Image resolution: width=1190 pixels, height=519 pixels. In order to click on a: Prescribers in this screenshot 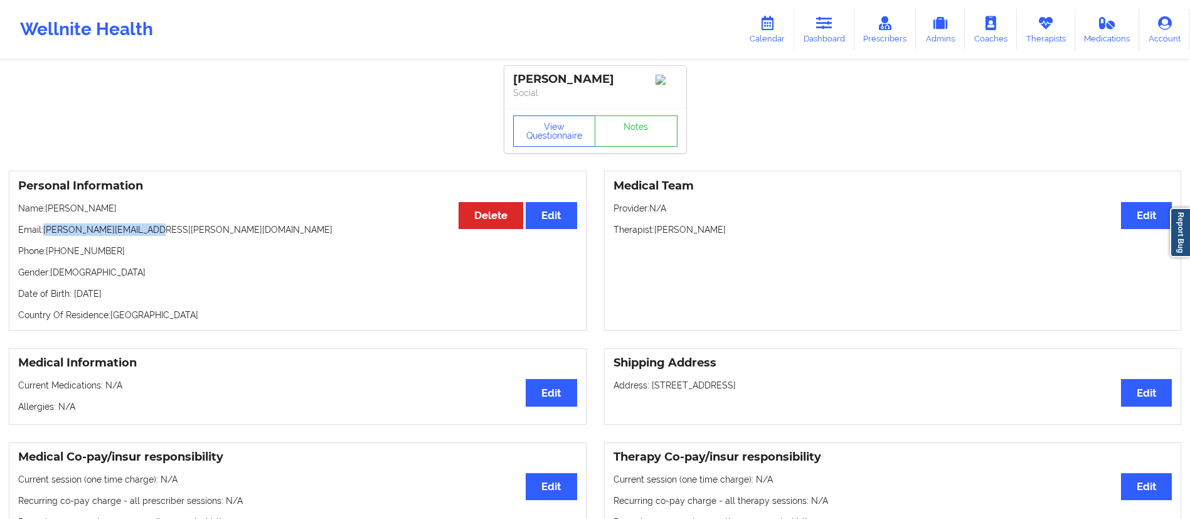, I will do `click(885, 29)`.